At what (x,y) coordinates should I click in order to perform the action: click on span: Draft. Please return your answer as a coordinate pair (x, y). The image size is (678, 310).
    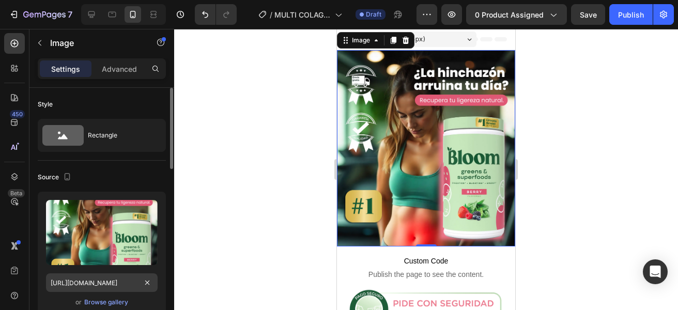
    Looking at the image, I should click on (374, 14).